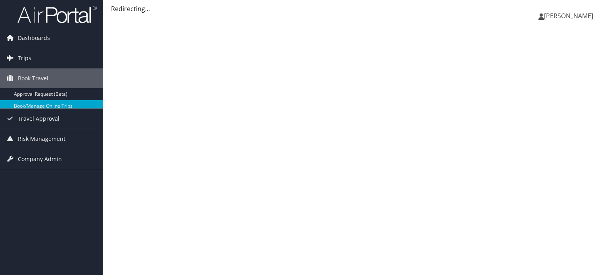 The image size is (609, 275). Describe the element at coordinates (38, 119) in the screenshot. I see `span: Travel Approval` at that location.